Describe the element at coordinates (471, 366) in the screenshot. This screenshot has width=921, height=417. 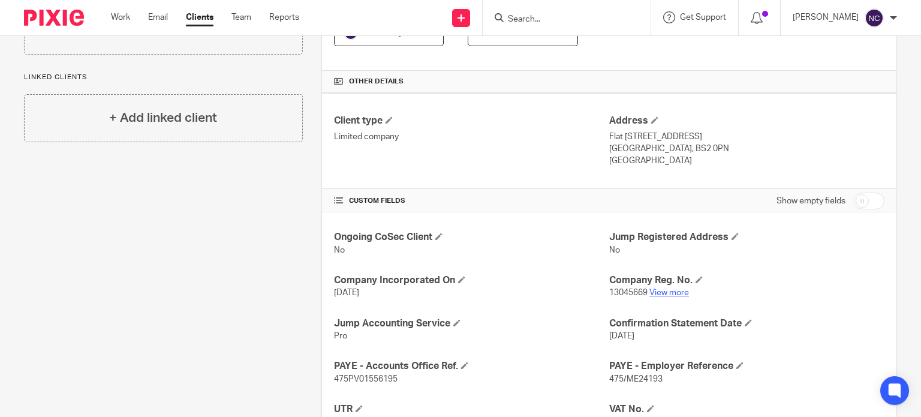
I see `h4: PAYE - Accounts Office Ref.` at that location.